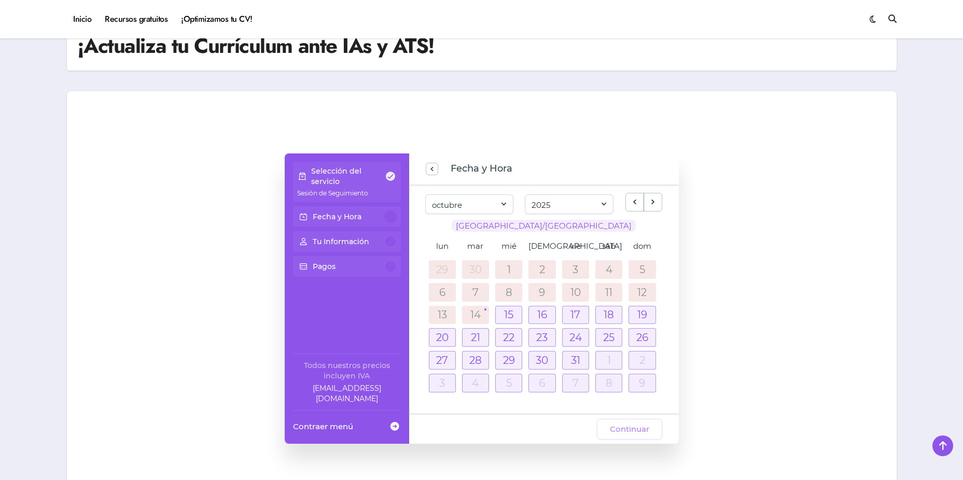  Describe the element at coordinates (348, 176) in the screenshot. I see `p: Selección del servicio` at that location.